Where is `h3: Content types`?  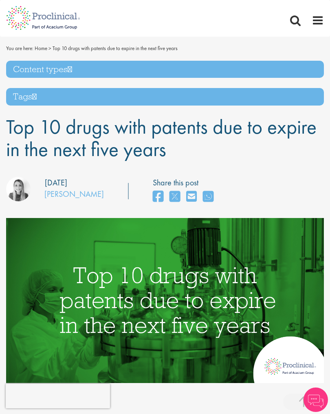 h3: Content types is located at coordinates (165, 69).